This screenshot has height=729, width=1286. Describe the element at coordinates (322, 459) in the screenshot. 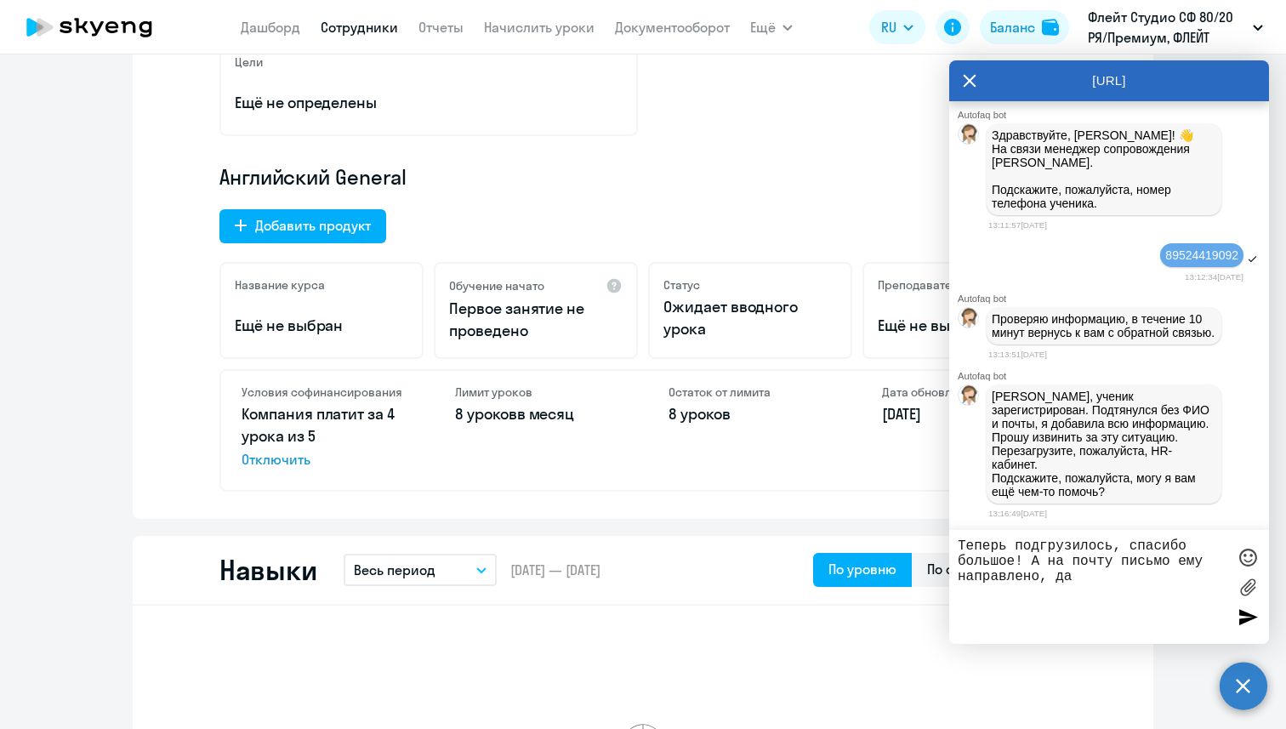

I see `span: Отключить` at that location.